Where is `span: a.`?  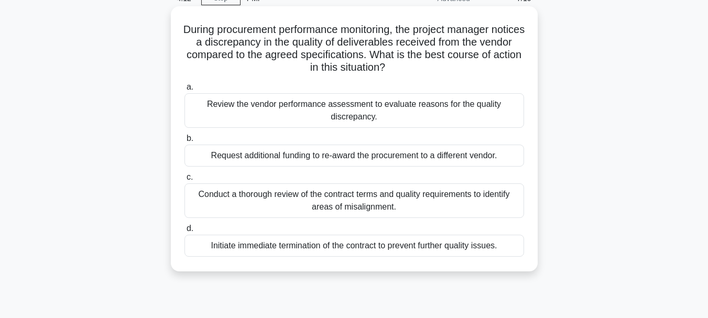 span: a. is located at coordinates (190, 87).